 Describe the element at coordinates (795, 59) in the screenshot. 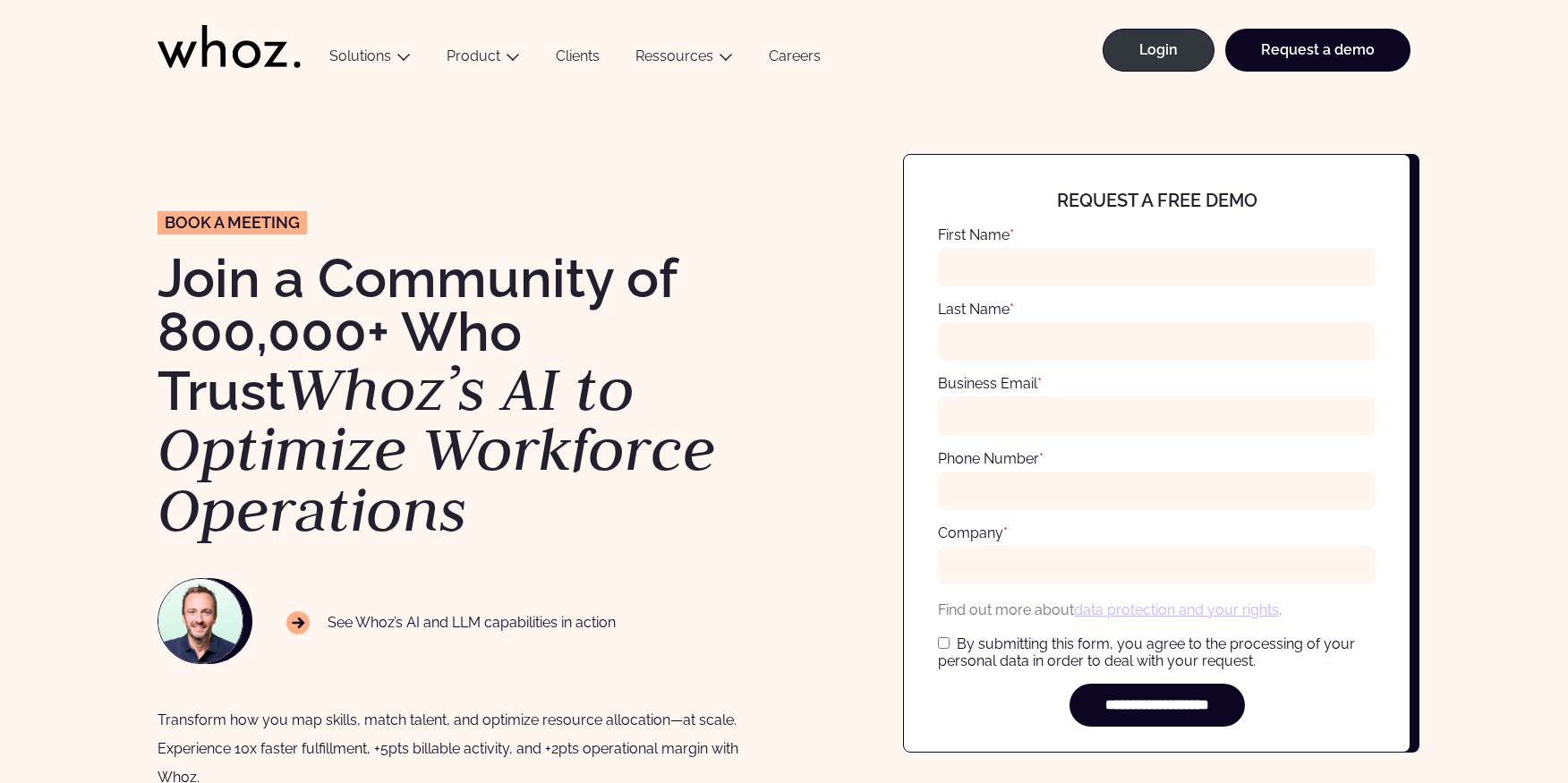

I see `a: Careers` at that location.